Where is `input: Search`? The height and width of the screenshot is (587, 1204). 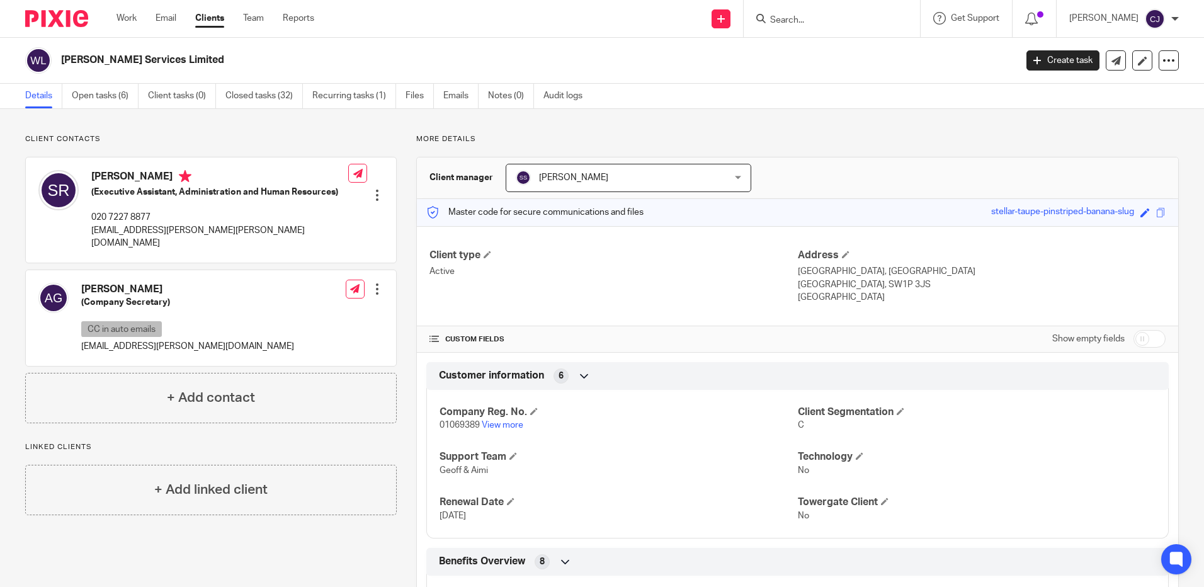
input: Search is located at coordinates (825, 21).